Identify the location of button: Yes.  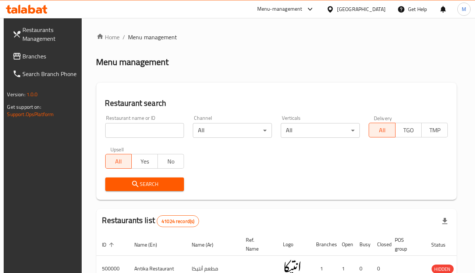
(144, 161).